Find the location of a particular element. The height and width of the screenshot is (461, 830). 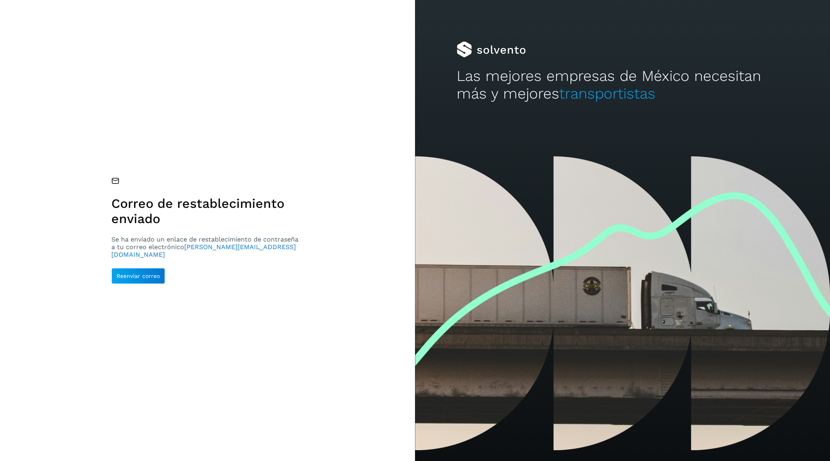

span: transportistas is located at coordinates (607, 93).